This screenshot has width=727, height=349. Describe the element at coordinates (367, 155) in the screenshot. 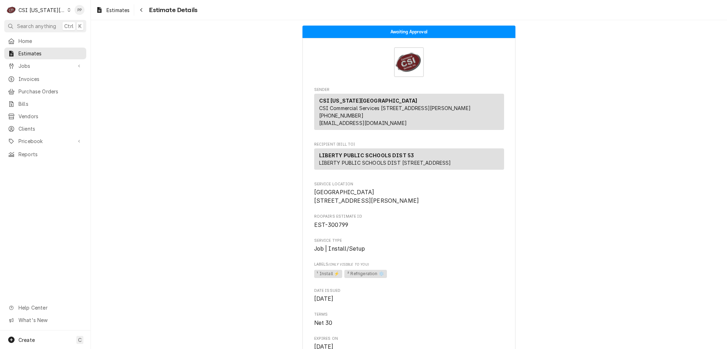

I see `strong: LIBERTY PUBLIC SCHOOLS DIST 53` at that location.